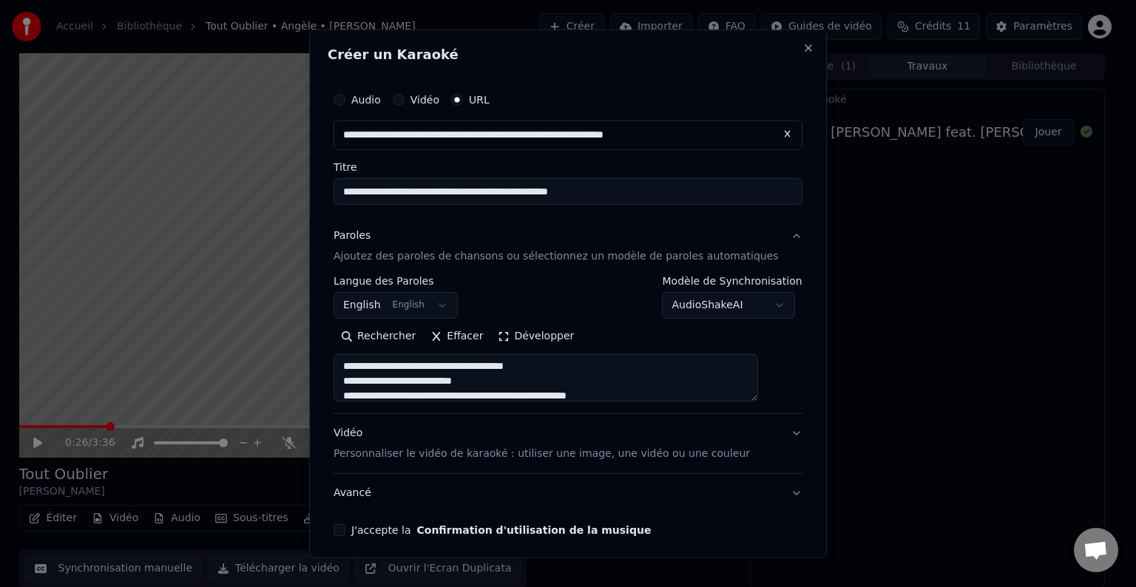 The height and width of the screenshot is (587, 1136). I want to click on label: Audio, so click(366, 100).